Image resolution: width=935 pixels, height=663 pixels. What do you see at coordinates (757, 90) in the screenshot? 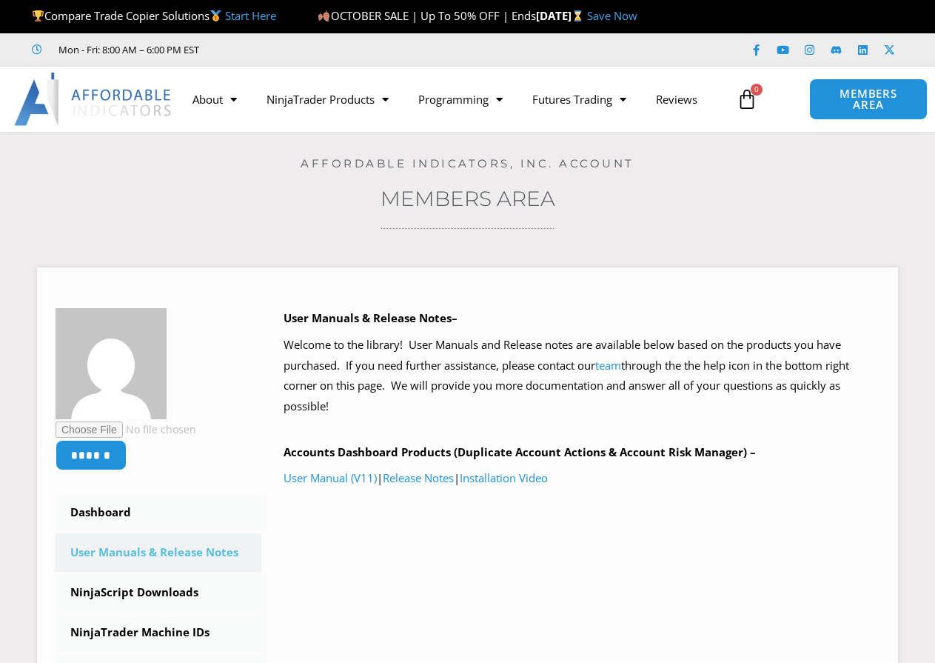
I see `span: 0` at bounding box center [757, 90].